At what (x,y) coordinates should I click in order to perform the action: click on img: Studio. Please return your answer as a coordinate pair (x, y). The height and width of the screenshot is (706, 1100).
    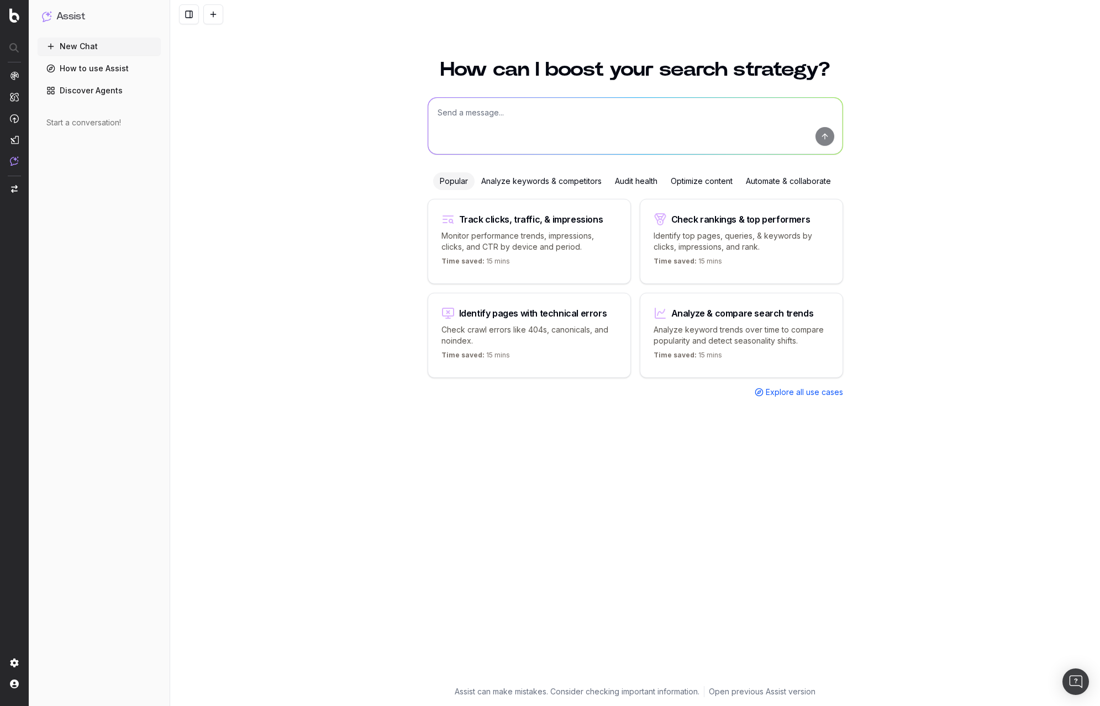
    Looking at the image, I should click on (14, 140).